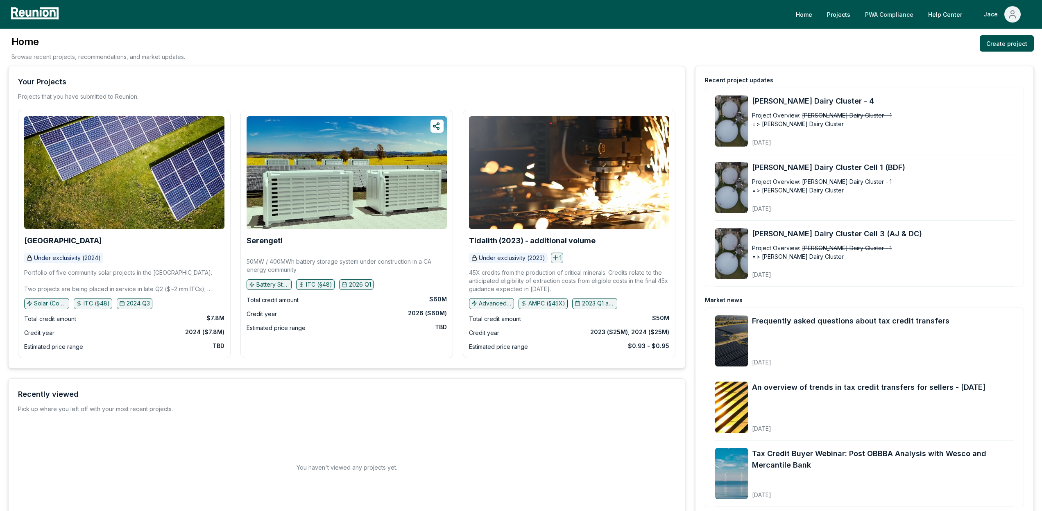  I want to click on h5: Tax Credit Buyer Webinar: Post OBBBA Analysis with Wesco and Mercantile Bank, so click(883, 460).